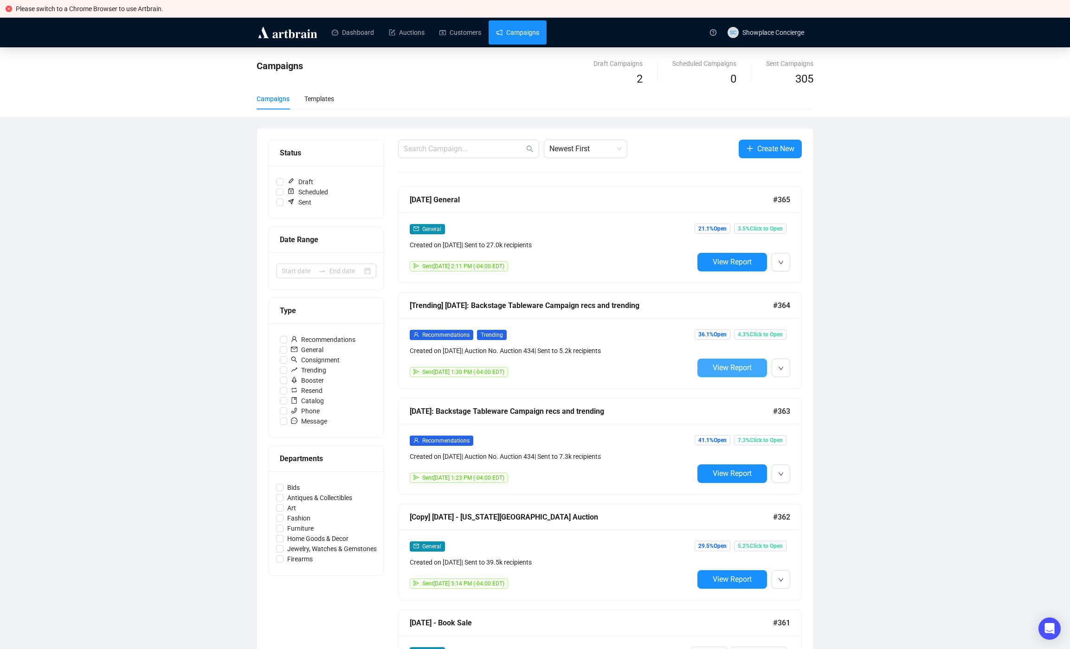 The image size is (1070, 649). What do you see at coordinates (773, 32) in the screenshot?
I see `span: Showplace Concierge` at bounding box center [773, 32].